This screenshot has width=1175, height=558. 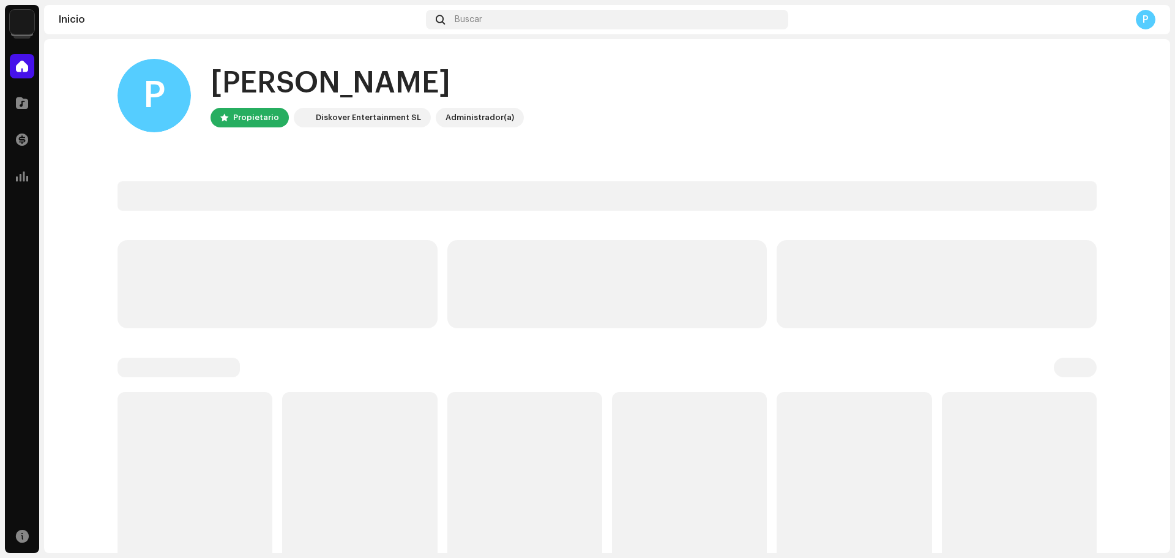 What do you see at coordinates (468, 20) in the screenshot?
I see `span: Buscar` at bounding box center [468, 20].